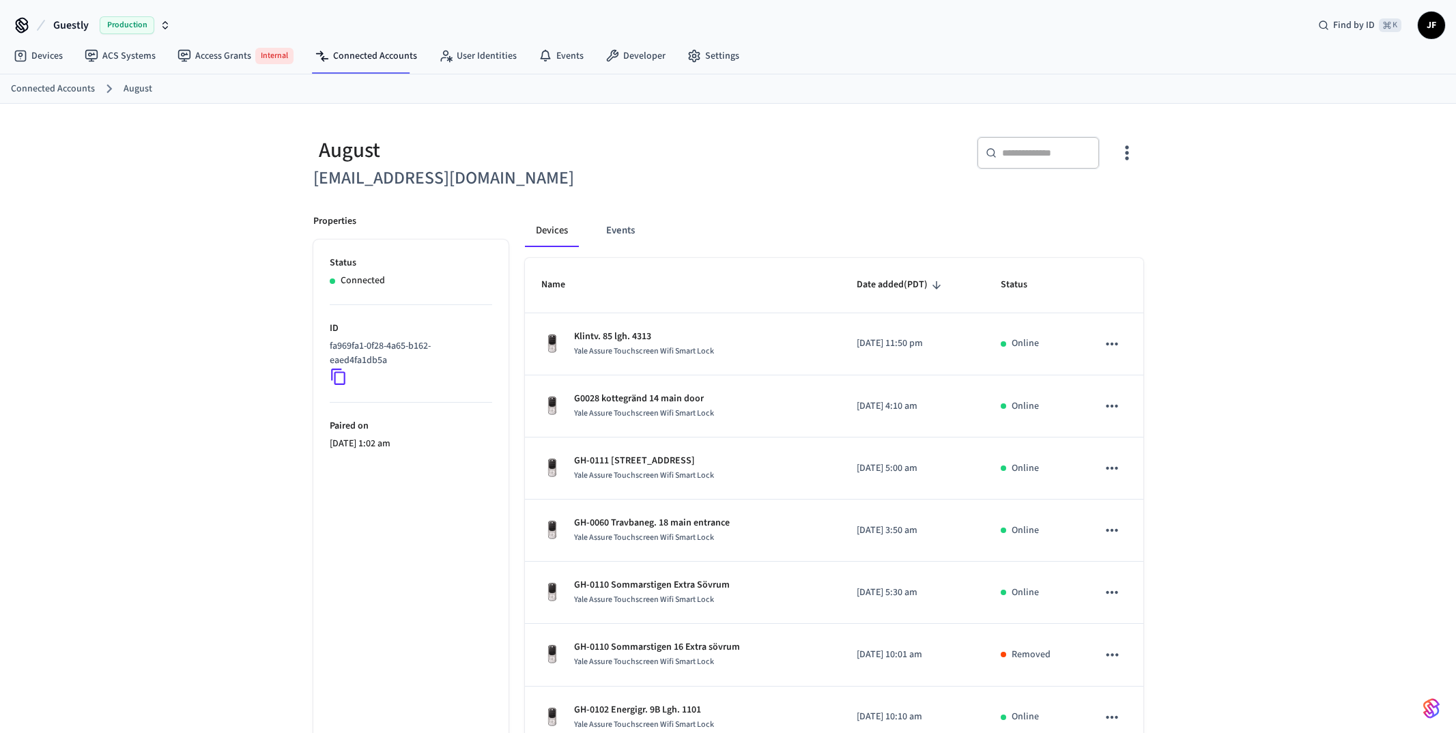 This screenshot has height=733, width=1456. Describe the element at coordinates (127, 25) in the screenshot. I see `span: Production` at that location.